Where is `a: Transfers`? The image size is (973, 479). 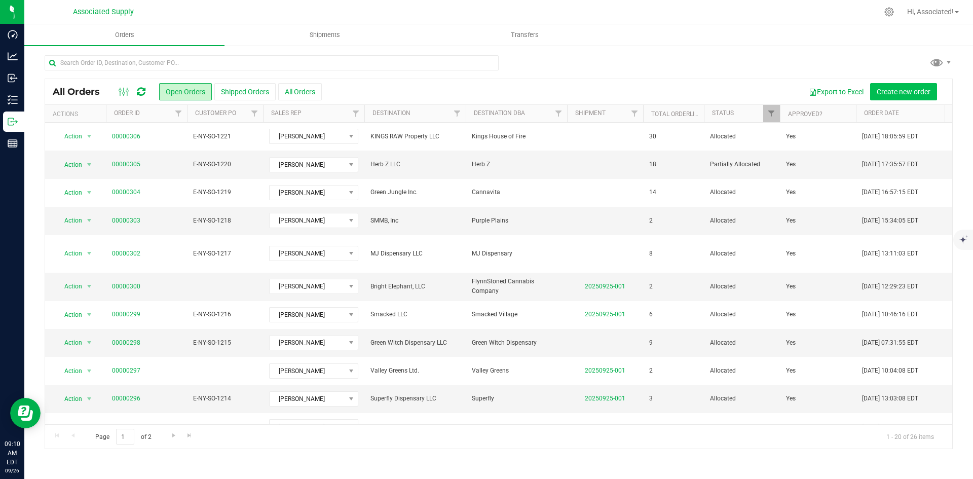 a: Transfers is located at coordinates (525, 35).